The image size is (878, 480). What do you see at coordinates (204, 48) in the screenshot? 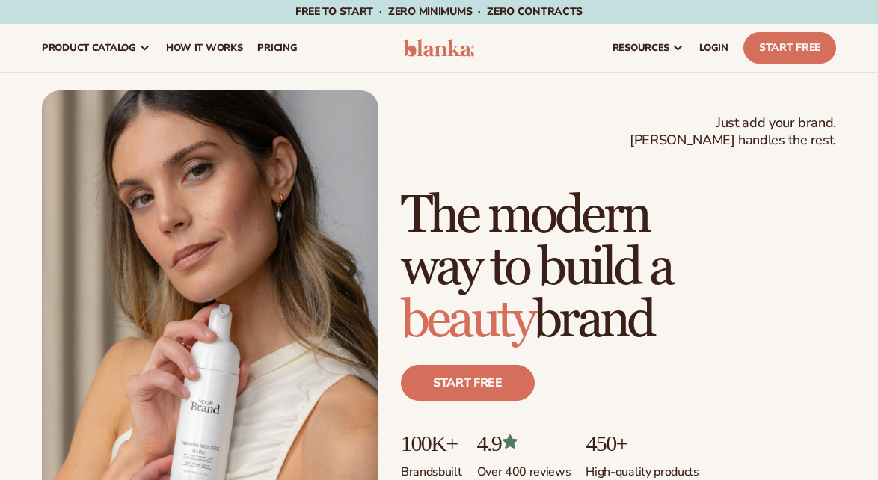
I see `a: How It Works` at bounding box center [204, 48].